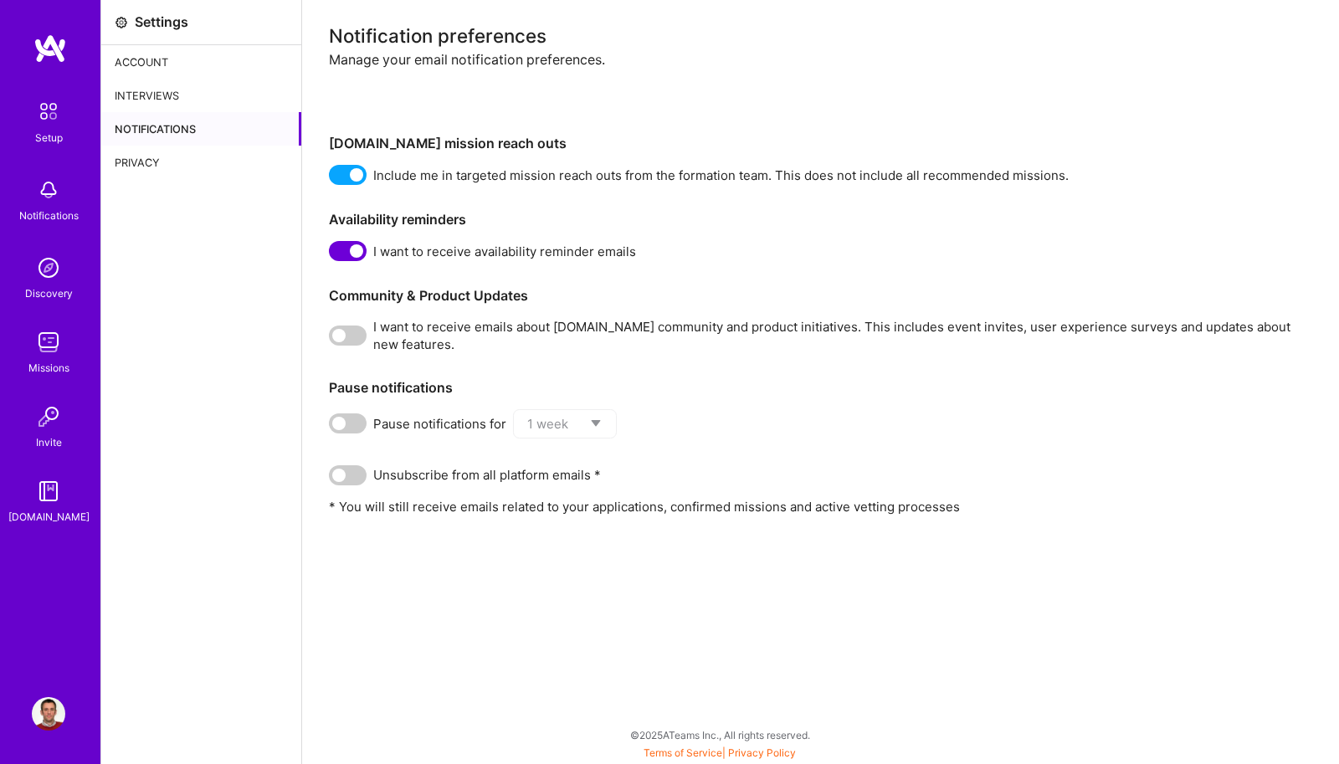 This screenshot has width=1339, height=764. What do you see at coordinates (487, 475) in the screenshot?
I see `span: Unsubscribe from all platform emails *` at bounding box center [487, 475].